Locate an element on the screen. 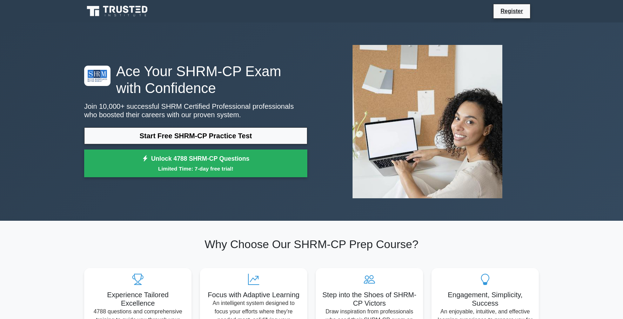 This screenshot has height=319, width=623. a: Unlock 4788 SHRM-CP QuestionsLimited Time: 7-day free trial! is located at coordinates (196, 163).